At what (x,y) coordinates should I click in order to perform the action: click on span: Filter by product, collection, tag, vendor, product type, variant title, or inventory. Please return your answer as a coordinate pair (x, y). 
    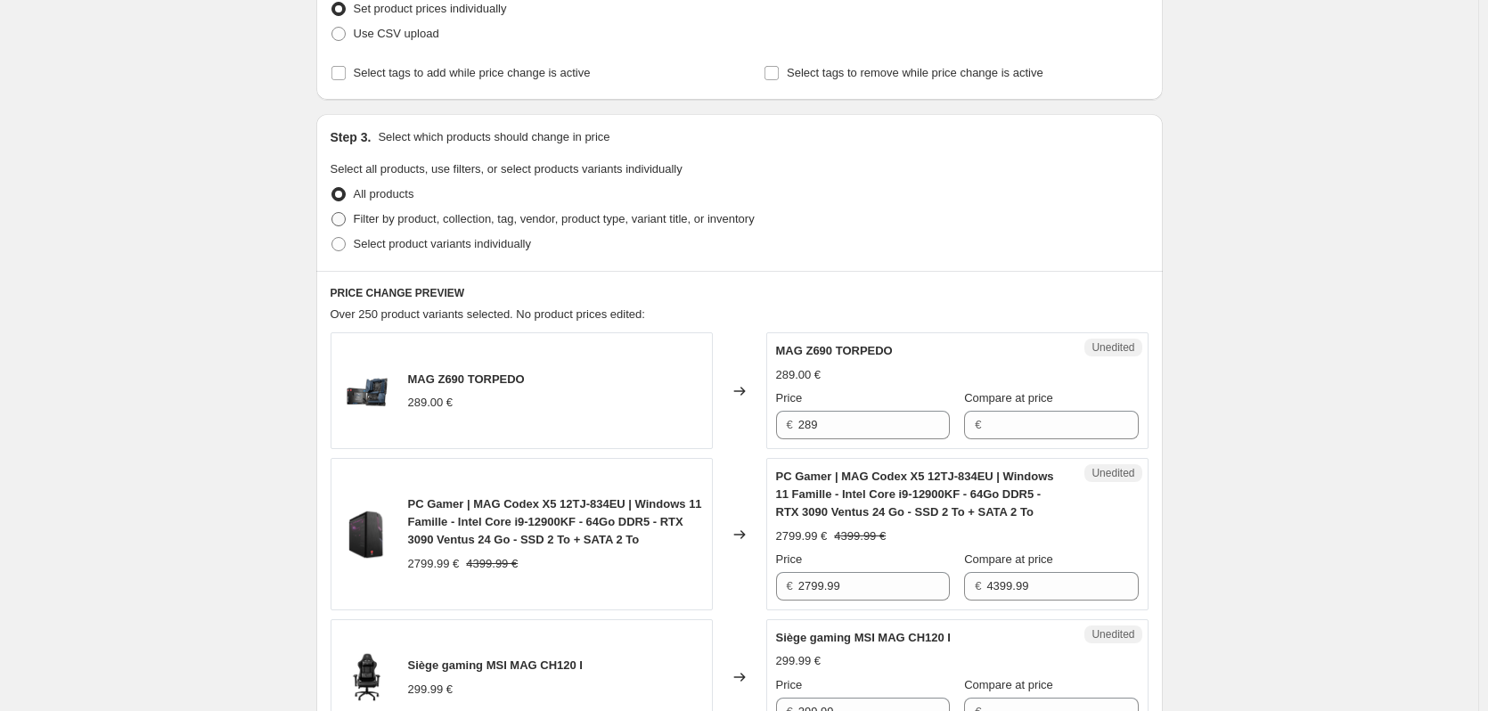
    Looking at the image, I should click on (554, 218).